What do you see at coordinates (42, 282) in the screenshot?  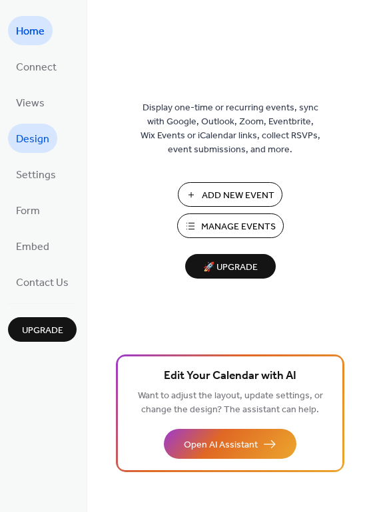 I see `a: Contact Us` at bounding box center [42, 282].